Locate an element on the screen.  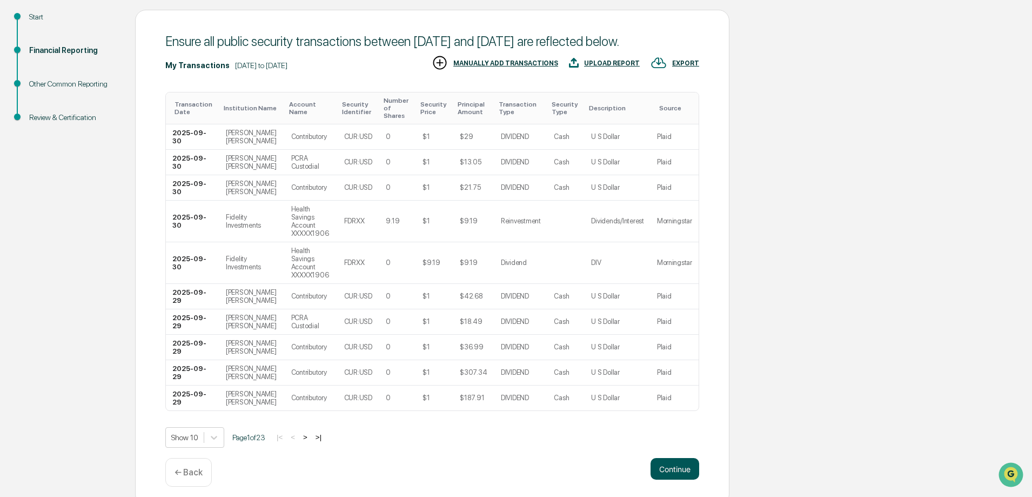
td: Morningstar is located at coordinates (674, 221).